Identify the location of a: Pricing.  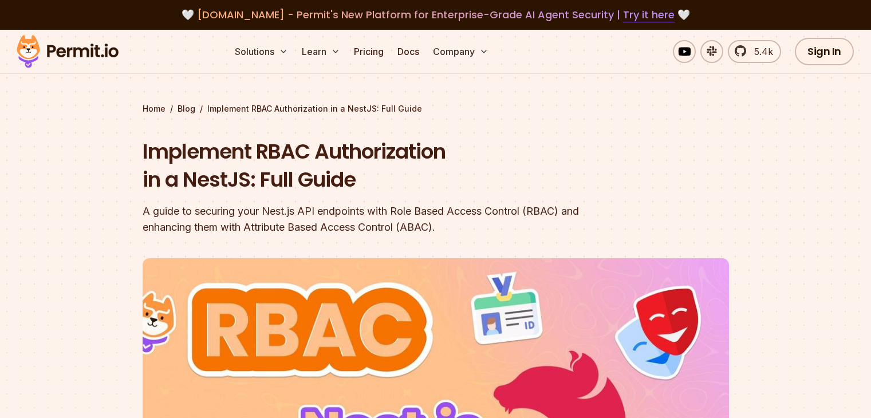
(369, 52).